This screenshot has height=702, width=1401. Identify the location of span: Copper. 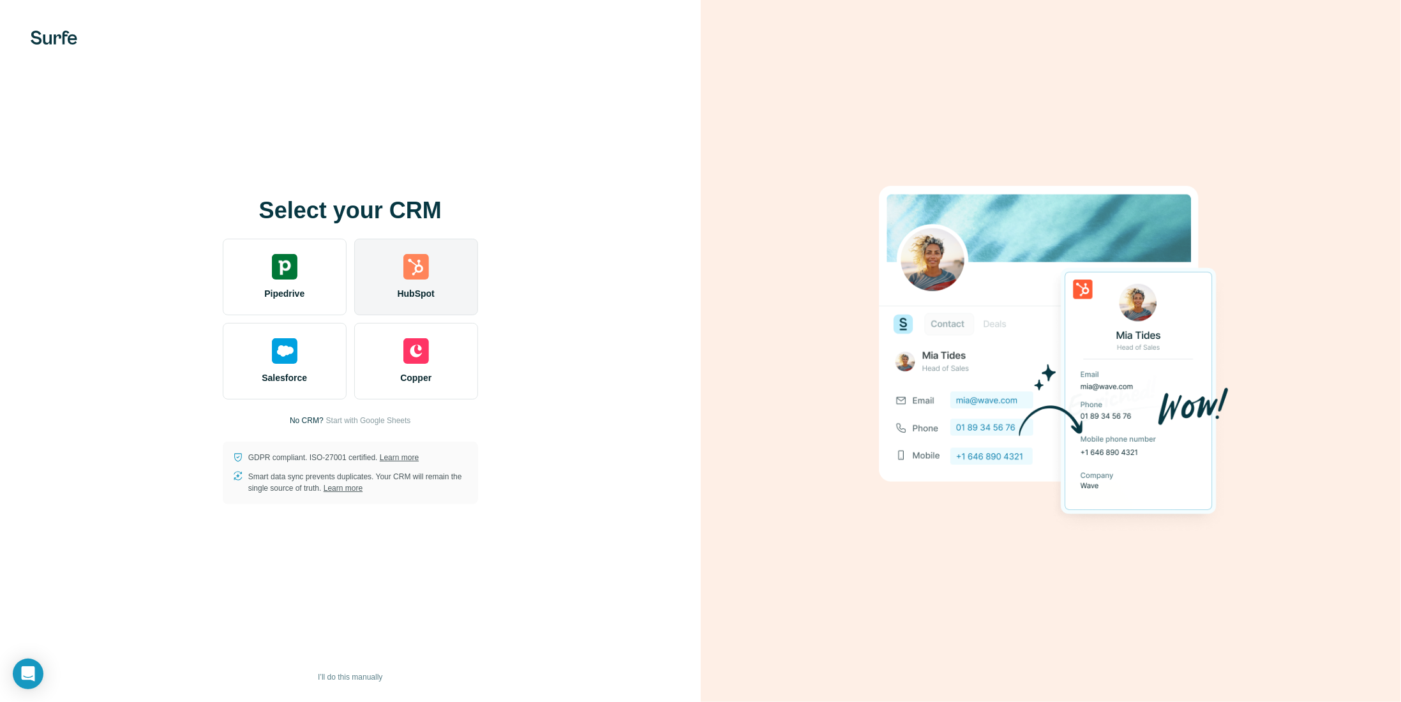
(415, 378).